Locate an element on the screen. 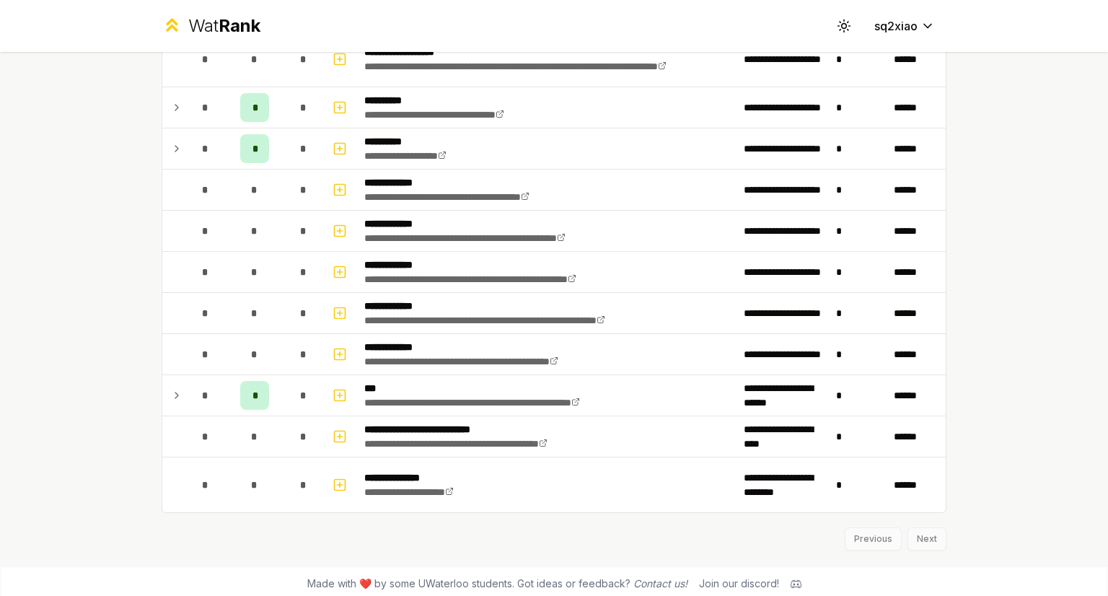 The height and width of the screenshot is (596, 1108). div: Wat is located at coordinates (224, 26).